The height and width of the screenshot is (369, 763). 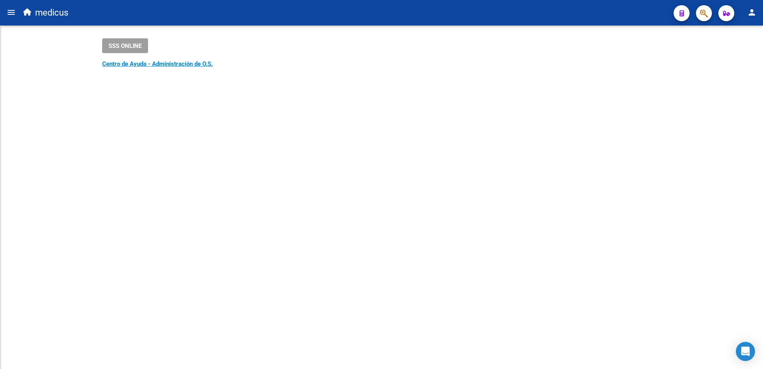 I want to click on mat-icon: menu, so click(x=11, y=12).